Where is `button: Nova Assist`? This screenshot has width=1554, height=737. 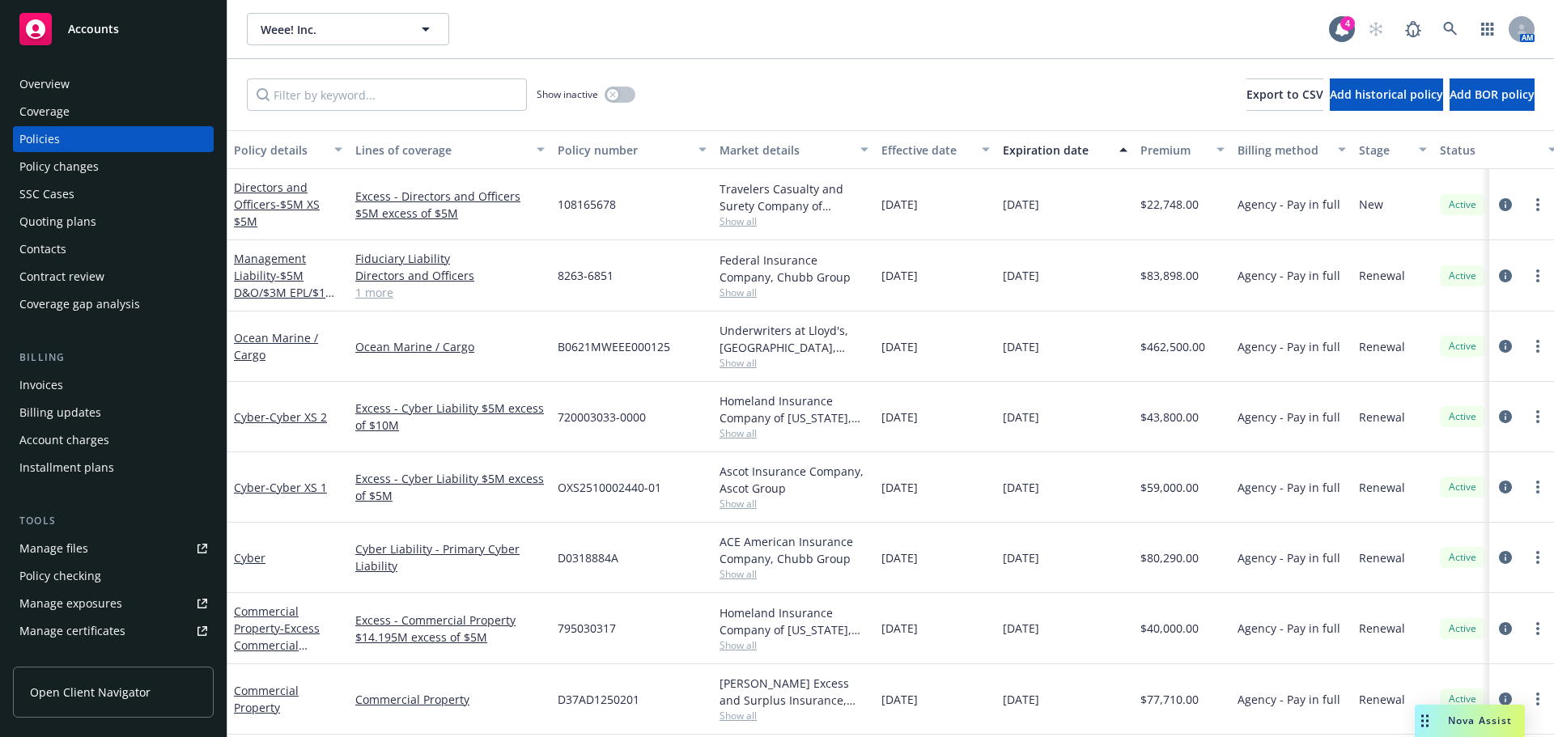 button: Nova Assist is located at coordinates (1470, 721).